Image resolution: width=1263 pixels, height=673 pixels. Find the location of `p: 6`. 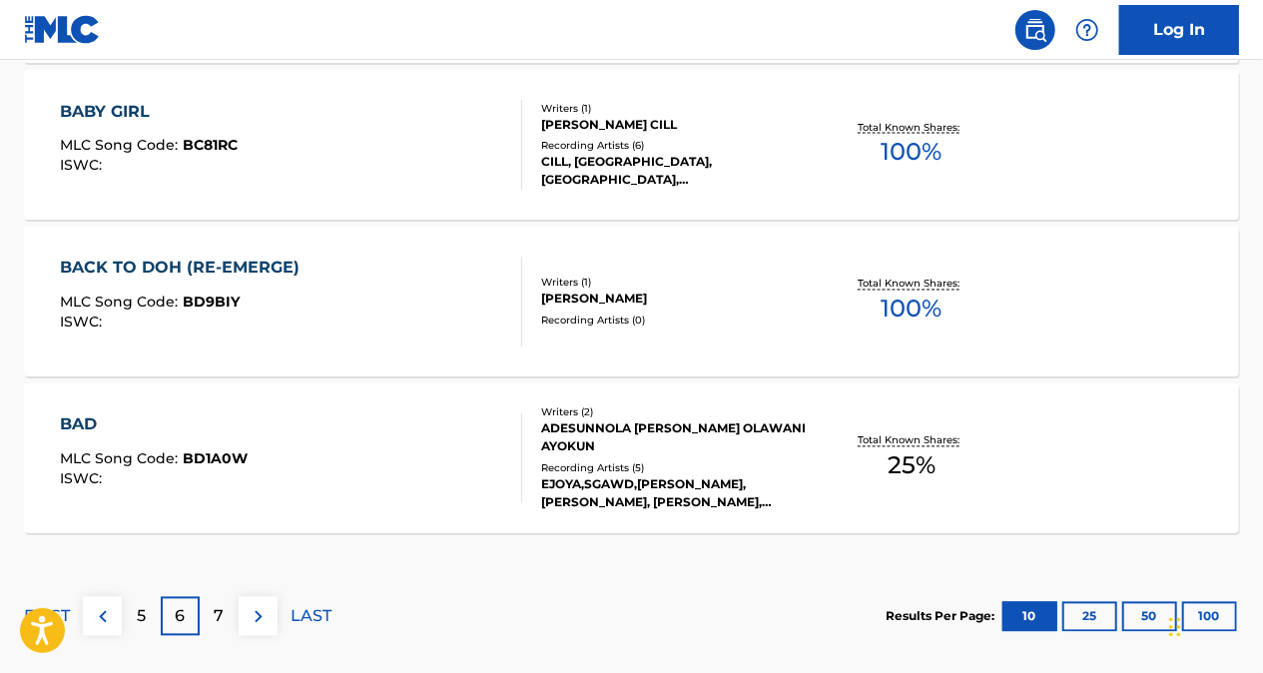

p: 6 is located at coordinates (181, 617).